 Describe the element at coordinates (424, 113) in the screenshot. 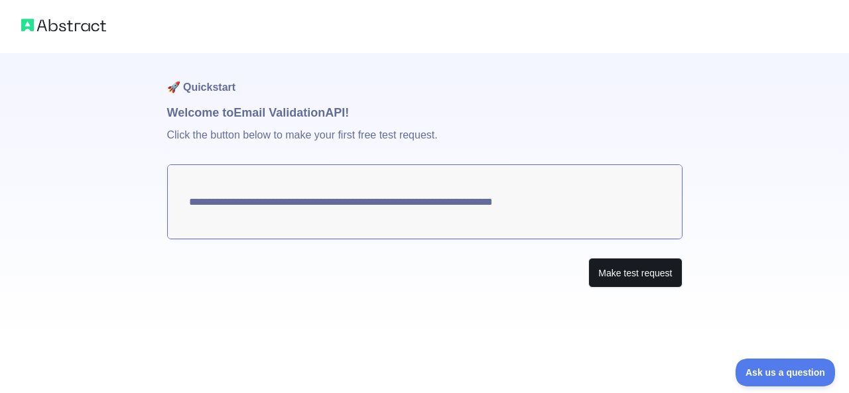

I see `h1: Welcome to Email Validation API!` at that location.